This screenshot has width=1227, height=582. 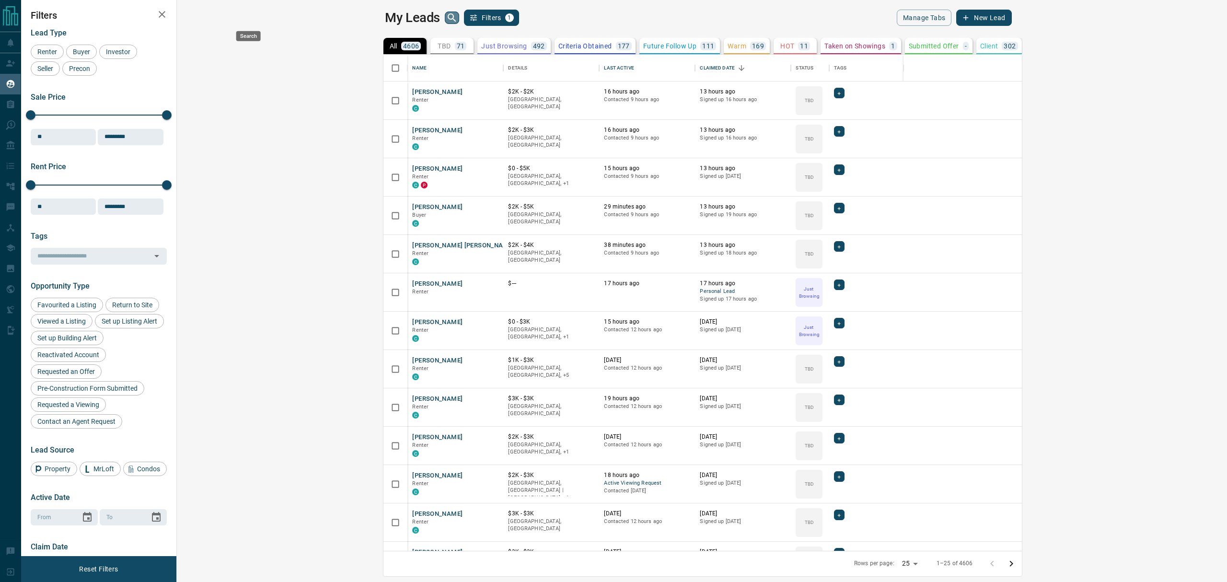 What do you see at coordinates (910, 563) in the screenshot?
I see `div: 25` at bounding box center [910, 563].